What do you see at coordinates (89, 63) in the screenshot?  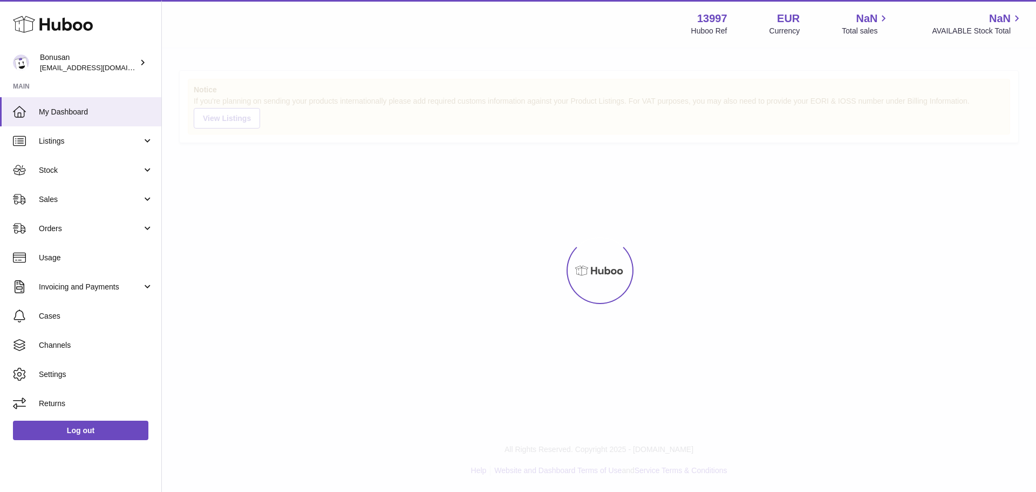 I see `div: Bonusan` at bounding box center [89, 63].